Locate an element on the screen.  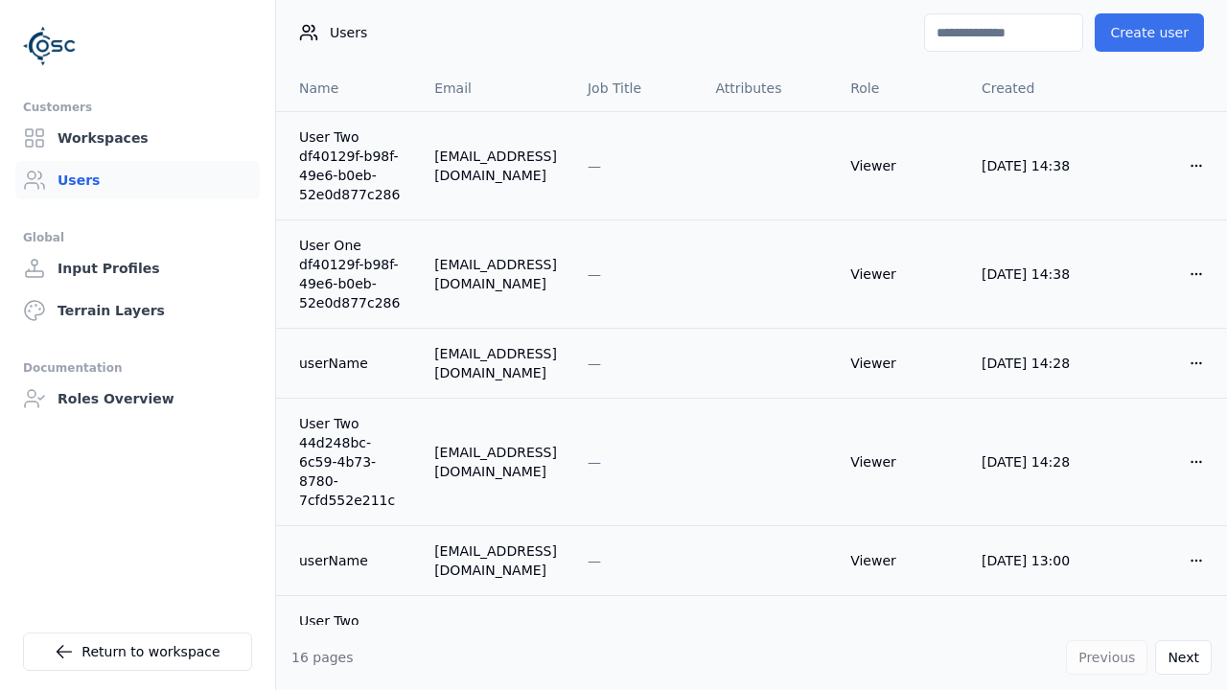
a: Users is located at coordinates (137, 180).